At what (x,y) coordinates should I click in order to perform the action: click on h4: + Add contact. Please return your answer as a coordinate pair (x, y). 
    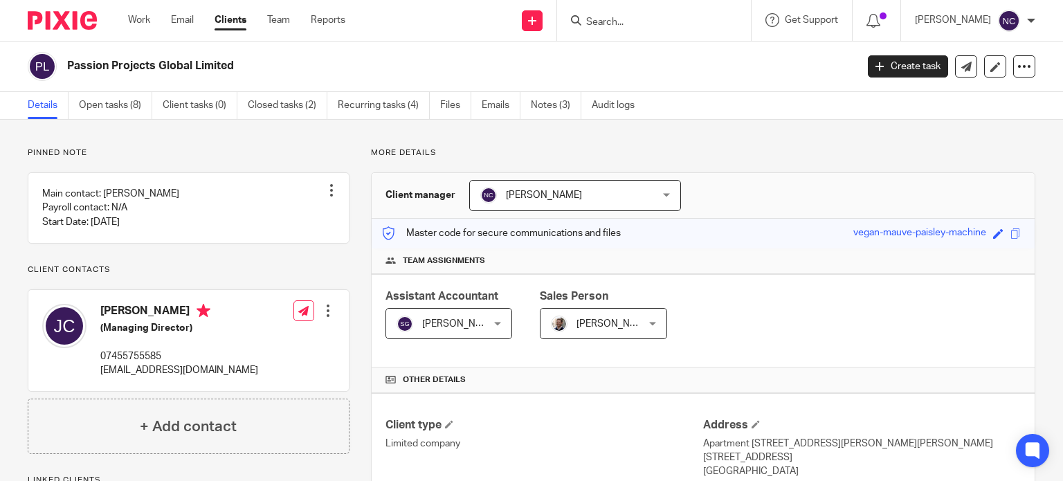
    Looking at the image, I should click on (188, 426).